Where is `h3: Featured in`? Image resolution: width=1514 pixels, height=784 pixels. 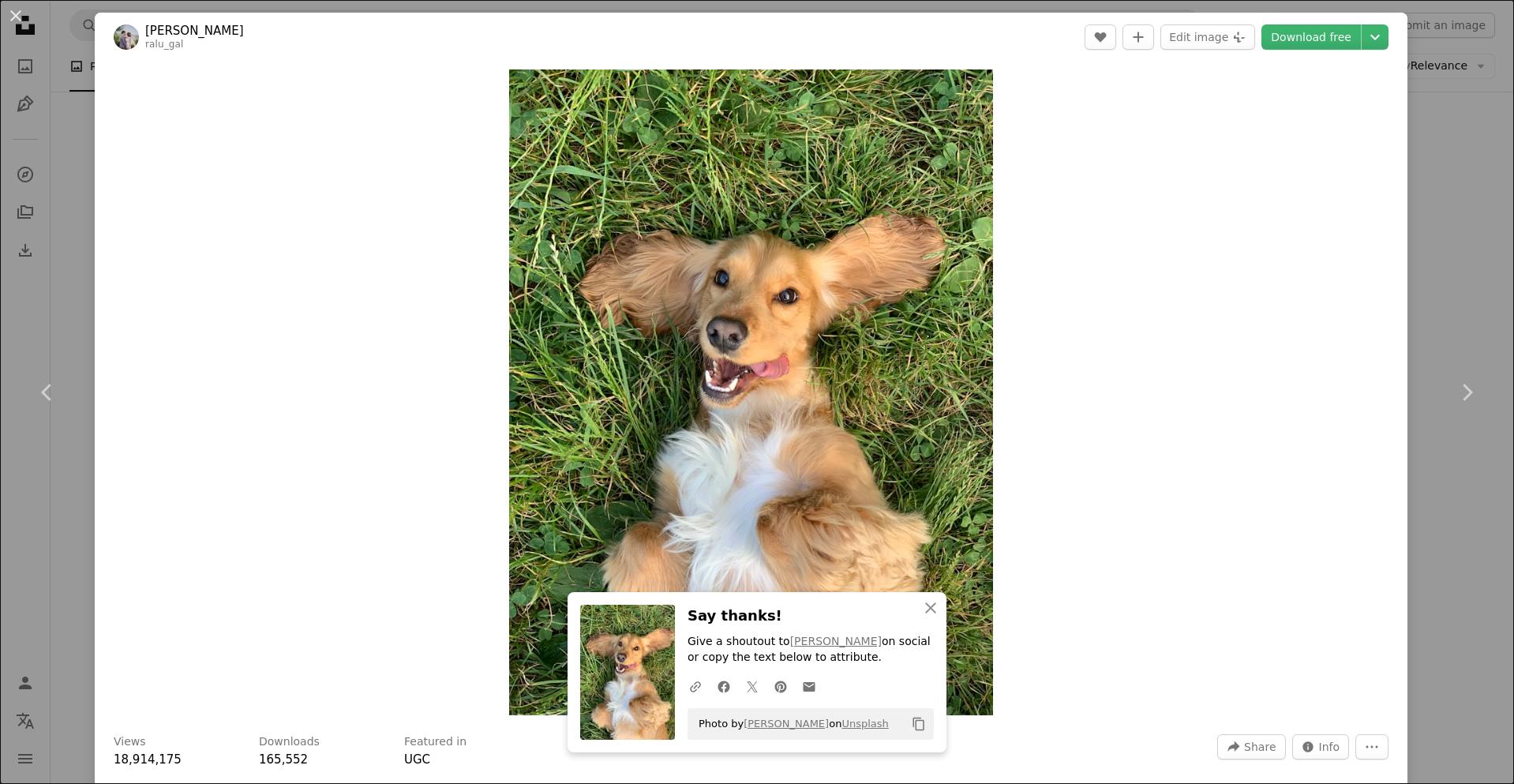 h3: Featured in is located at coordinates (435, 742).